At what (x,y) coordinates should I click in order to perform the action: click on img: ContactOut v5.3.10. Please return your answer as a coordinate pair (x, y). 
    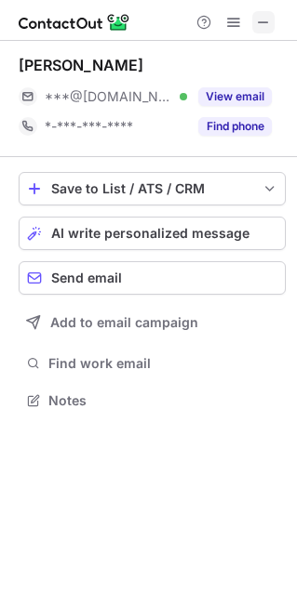
    Looking at the image, I should click on (74, 22).